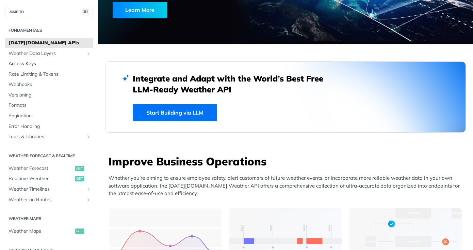 The height and width of the screenshot is (250, 473). What do you see at coordinates (185, 10) in the screenshot?
I see `a: Learn More` at bounding box center [185, 10].